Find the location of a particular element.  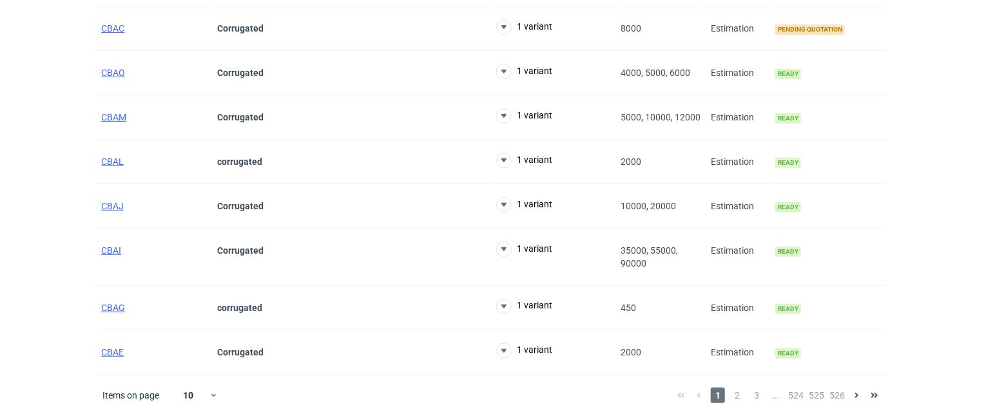

span: CBAM is located at coordinates (113, 117).